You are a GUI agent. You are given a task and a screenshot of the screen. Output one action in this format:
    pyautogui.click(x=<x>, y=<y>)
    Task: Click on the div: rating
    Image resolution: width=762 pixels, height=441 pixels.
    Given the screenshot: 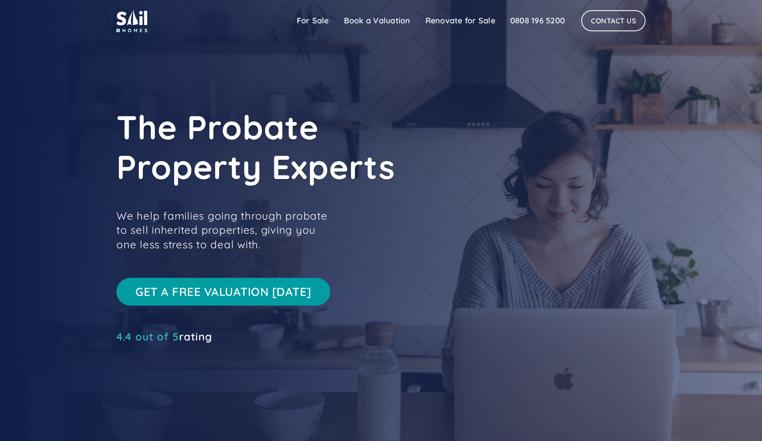 What is the action you would take?
    pyautogui.click(x=164, y=336)
    